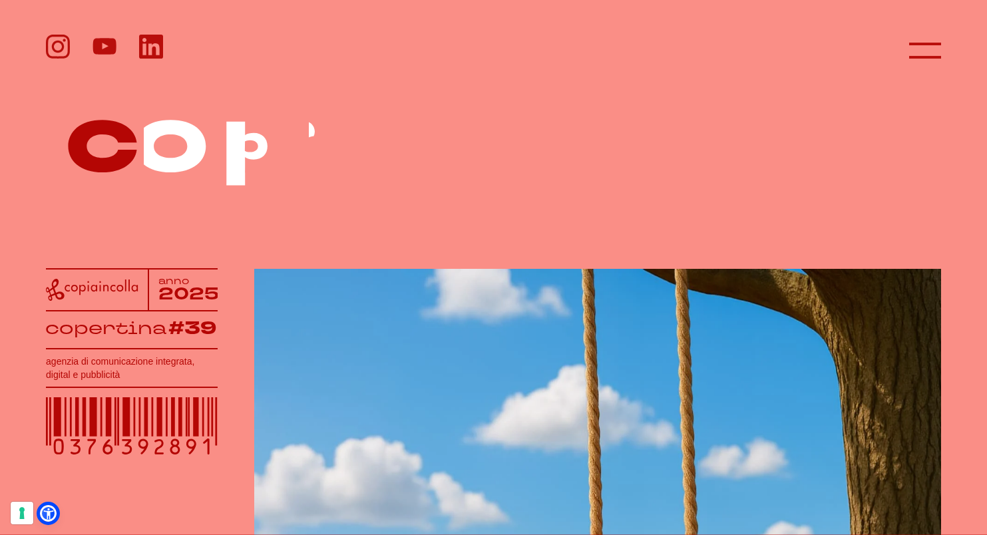  Describe the element at coordinates (174, 281) in the screenshot. I see `tspan: anno` at that location.